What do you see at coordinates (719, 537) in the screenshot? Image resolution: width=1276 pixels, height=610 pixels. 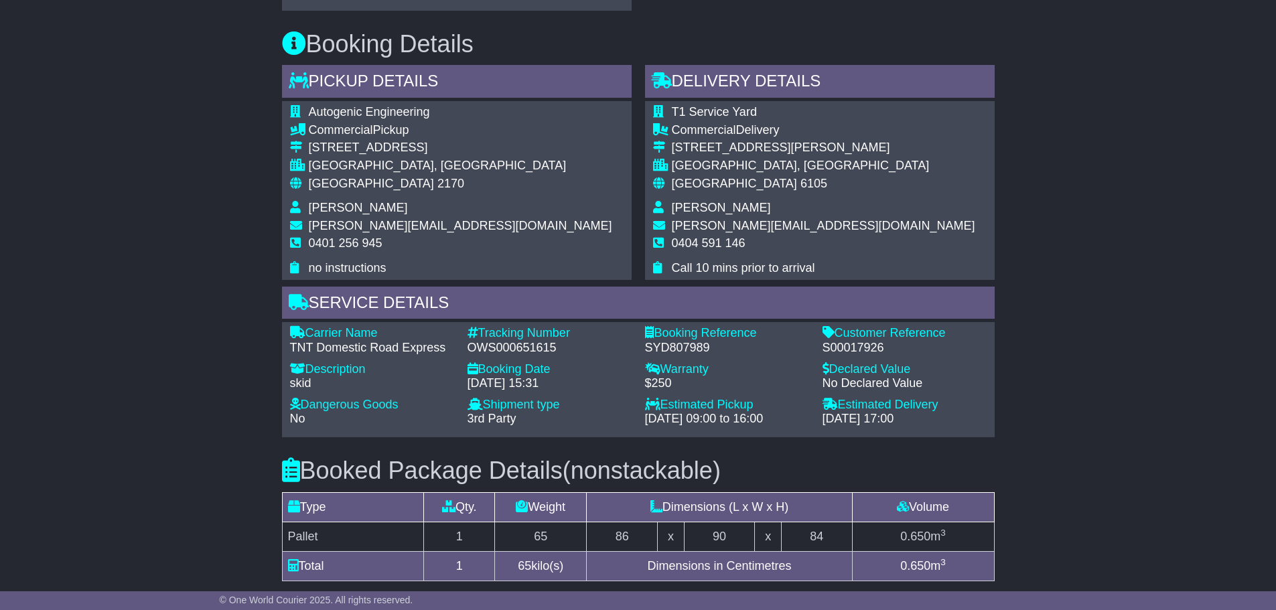 I see `td: 90` at bounding box center [719, 537].